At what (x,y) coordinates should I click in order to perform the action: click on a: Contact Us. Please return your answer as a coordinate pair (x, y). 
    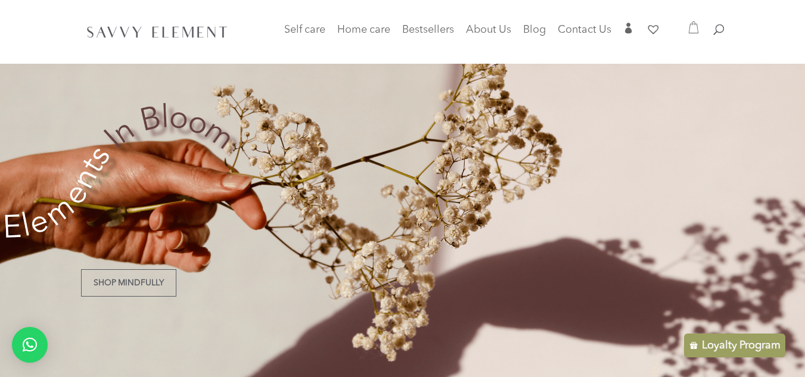
    Looking at the image, I should click on (584, 34).